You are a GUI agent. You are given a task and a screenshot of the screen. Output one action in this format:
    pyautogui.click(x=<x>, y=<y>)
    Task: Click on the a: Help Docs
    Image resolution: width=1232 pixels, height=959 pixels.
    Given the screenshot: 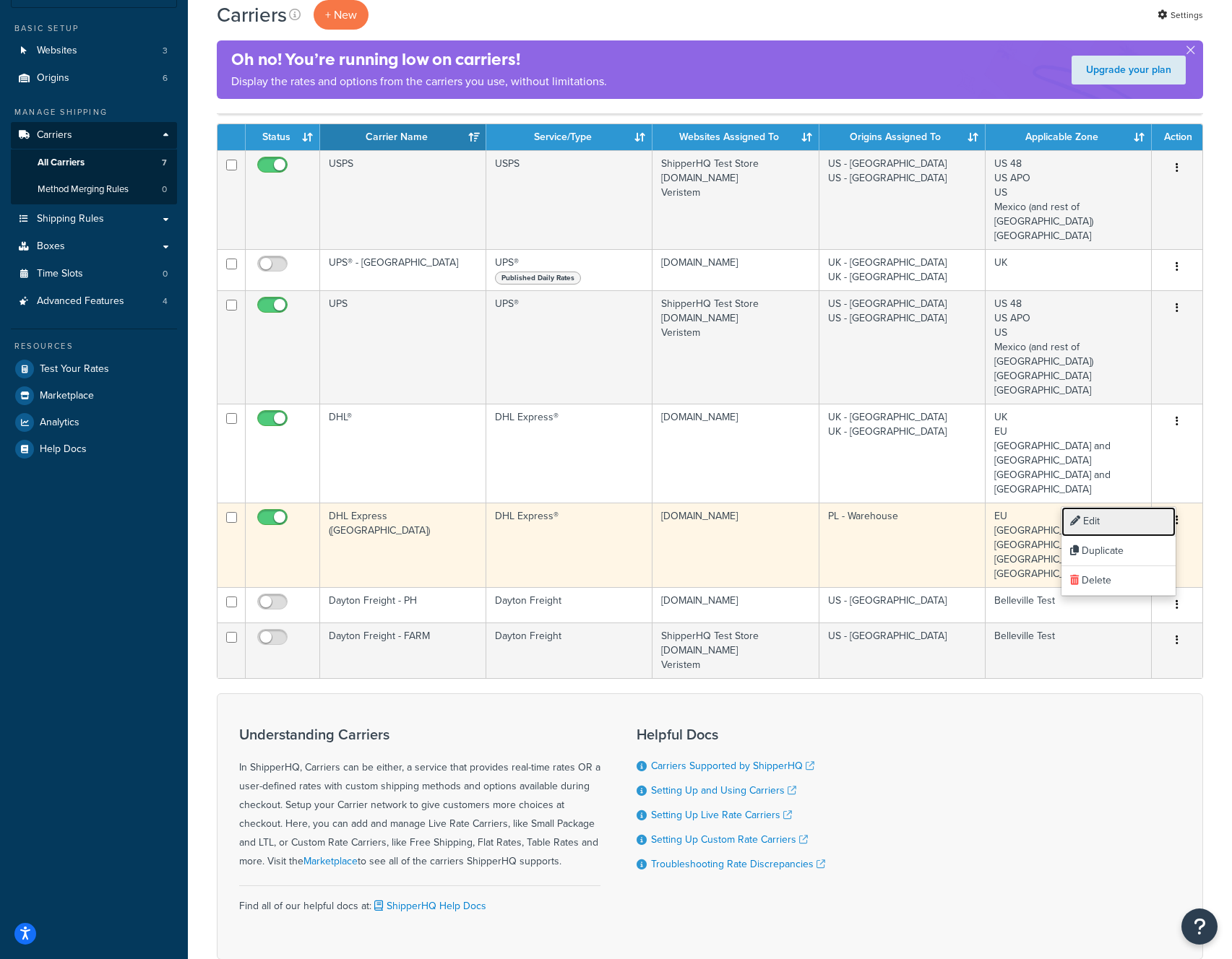 What is the action you would take?
    pyautogui.click(x=94, y=449)
    